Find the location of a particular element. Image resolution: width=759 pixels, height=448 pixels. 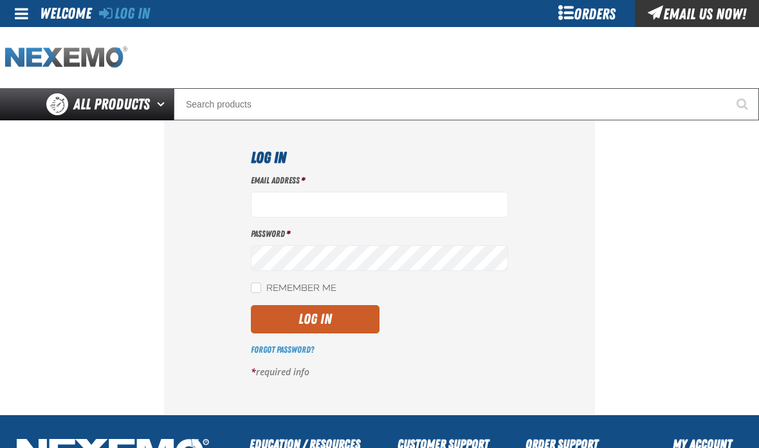

a: Home is located at coordinates (66, 57).